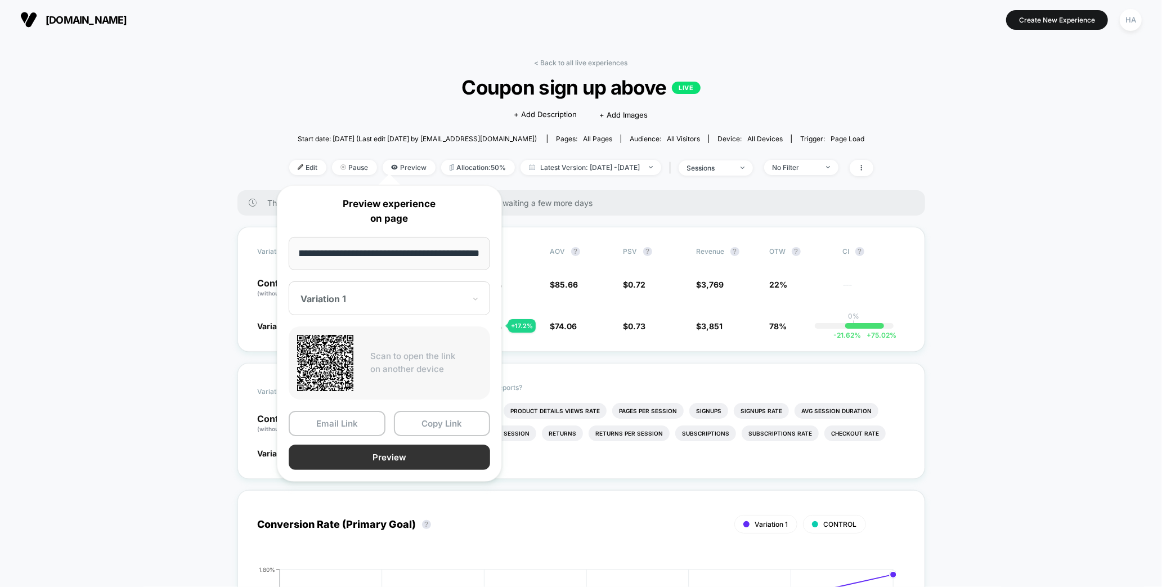 The image size is (1162, 587). Describe the element at coordinates (267, 569) in the screenshot. I see `tspan: 1.80%` at that location.